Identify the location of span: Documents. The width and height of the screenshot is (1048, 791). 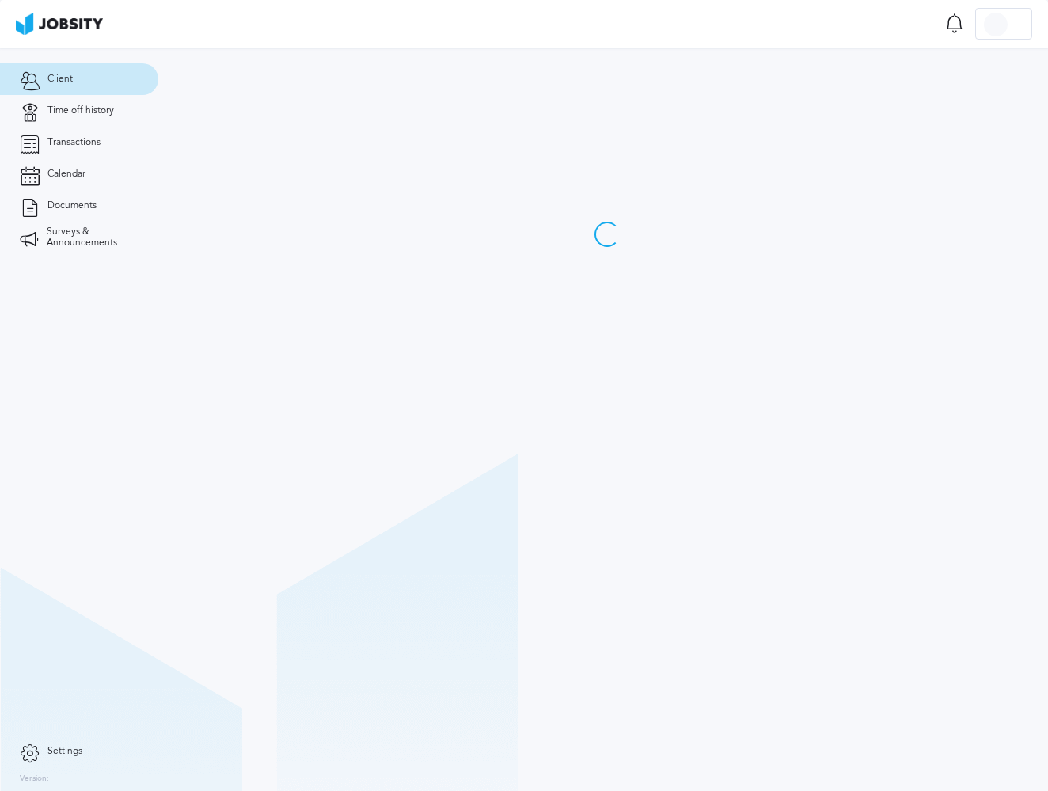
(72, 206).